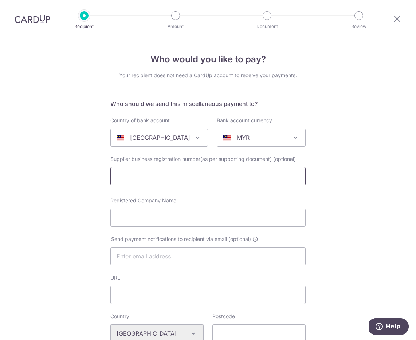  Describe the element at coordinates (224, 317) in the screenshot. I see `label: Postcode` at that location.